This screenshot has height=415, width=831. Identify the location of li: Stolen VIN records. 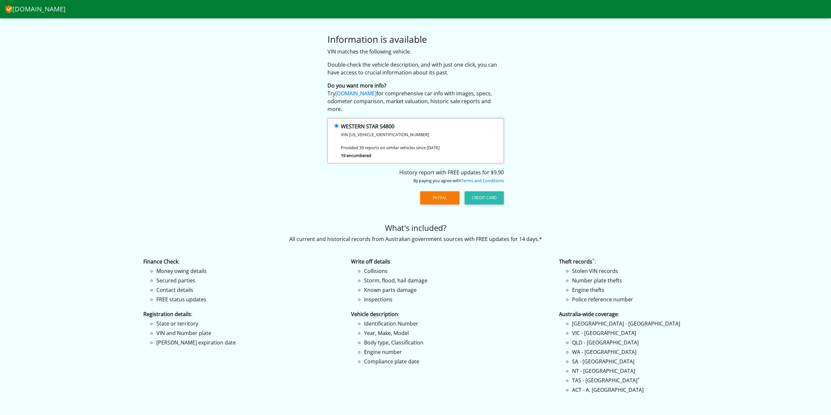
(664, 271).